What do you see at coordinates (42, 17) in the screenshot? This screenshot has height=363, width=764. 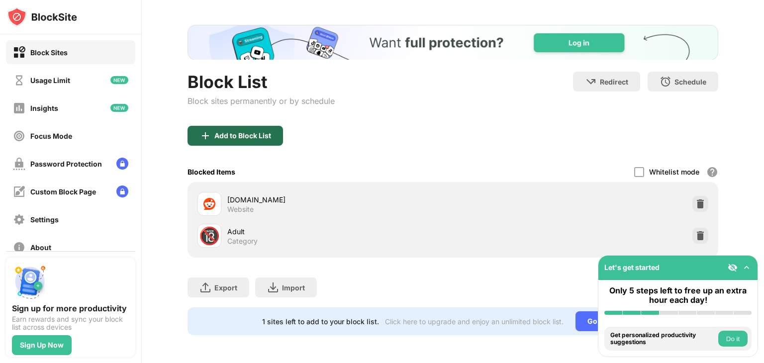 I see `img: logo-blocksite.svg` at bounding box center [42, 17].